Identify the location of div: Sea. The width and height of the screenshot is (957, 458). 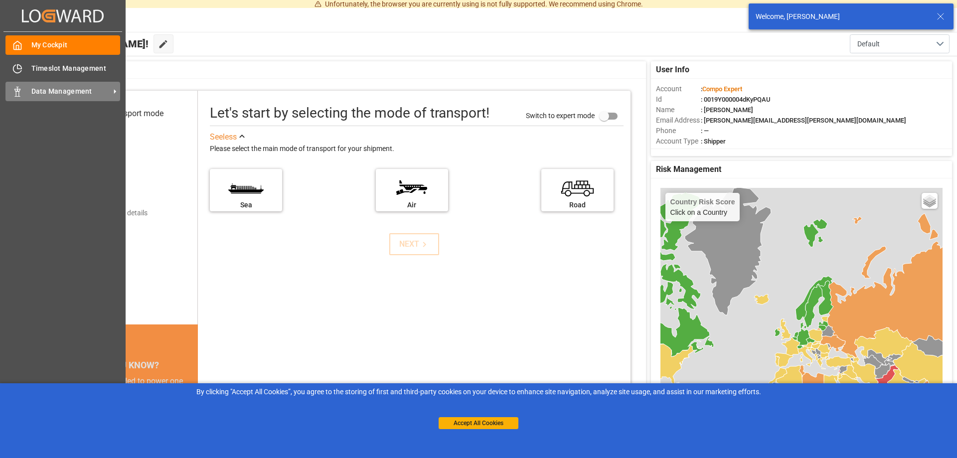
(246, 205).